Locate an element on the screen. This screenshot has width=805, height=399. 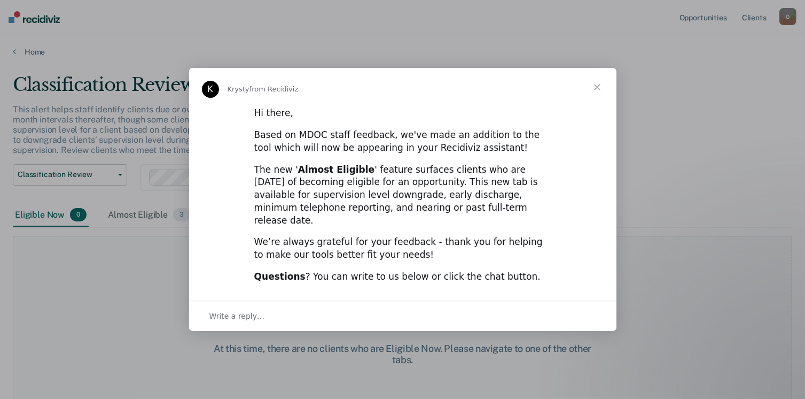
div: Hi there, is located at coordinates (403, 113).